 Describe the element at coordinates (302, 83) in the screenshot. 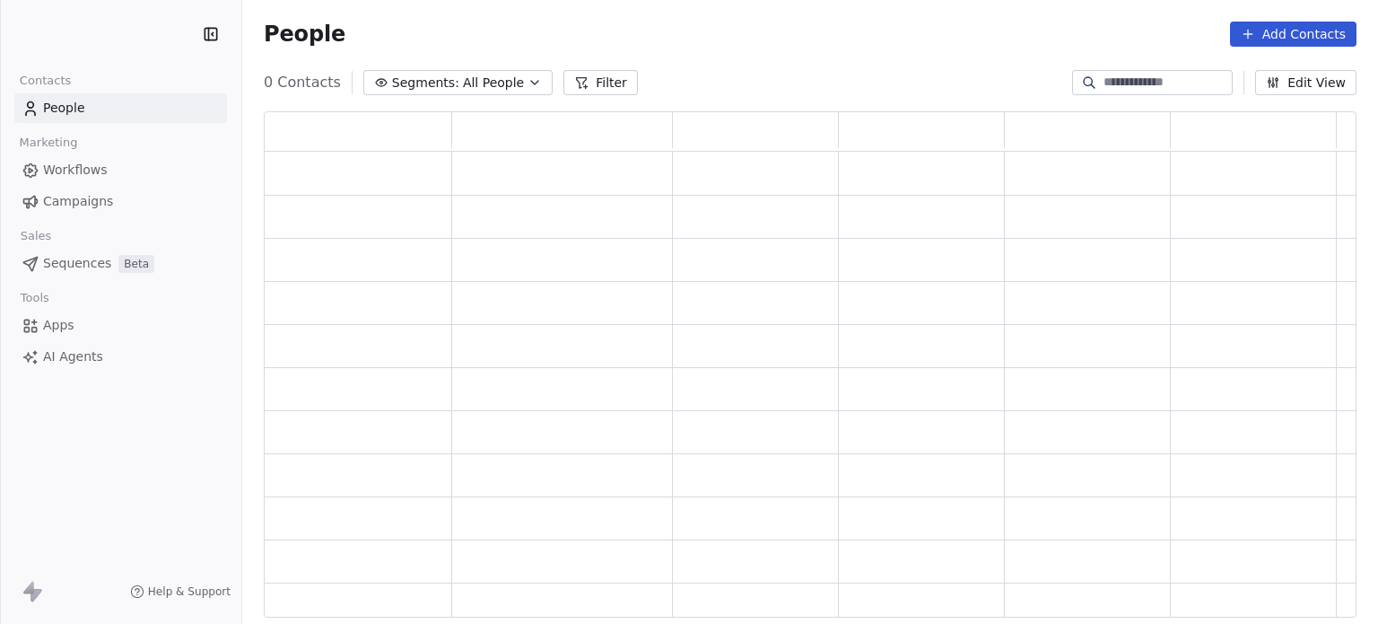

I see `span: 0 Contacts` at that location.